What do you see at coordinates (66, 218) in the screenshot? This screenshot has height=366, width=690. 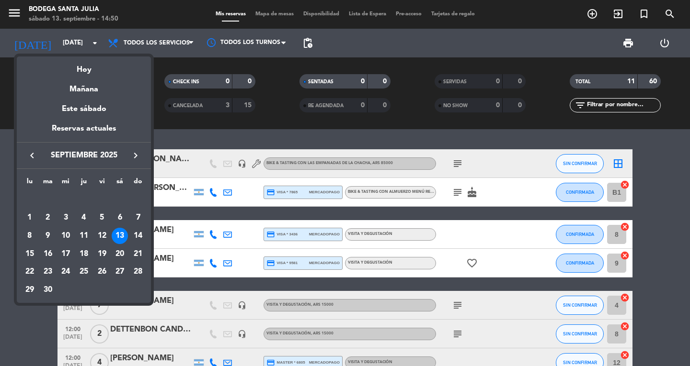 I see `td: 3 de septiembre de 2025` at bounding box center [66, 218].